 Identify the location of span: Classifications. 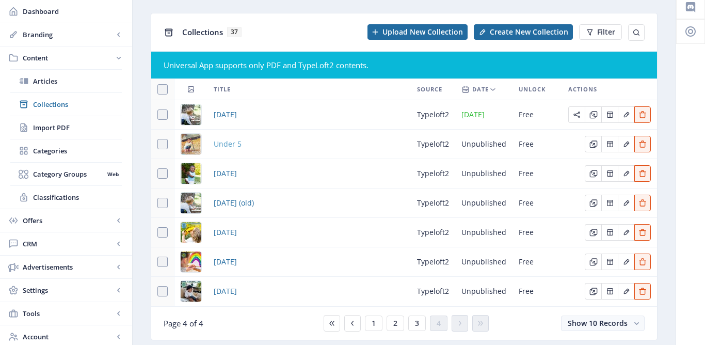
(77, 197).